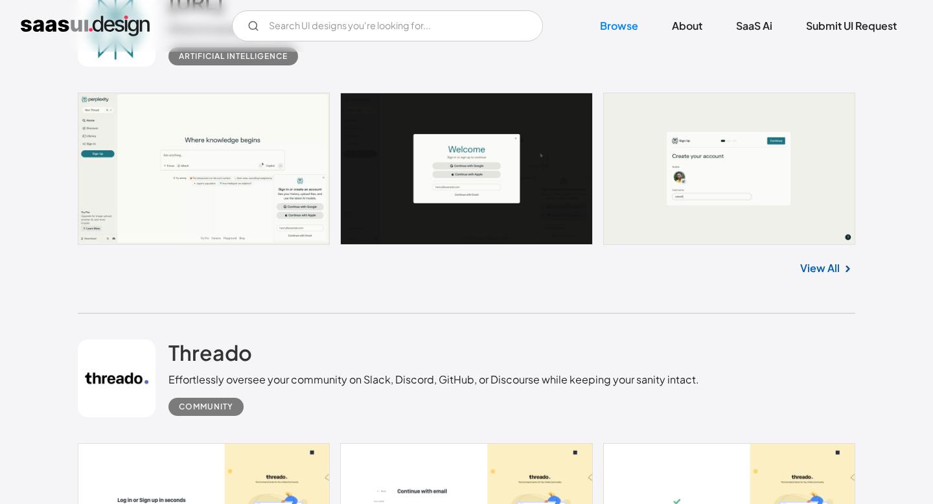 This screenshot has height=504, width=933. What do you see at coordinates (233, 56) in the screenshot?
I see `div: Artificial Intelligence` at bounding box center [233, 56].